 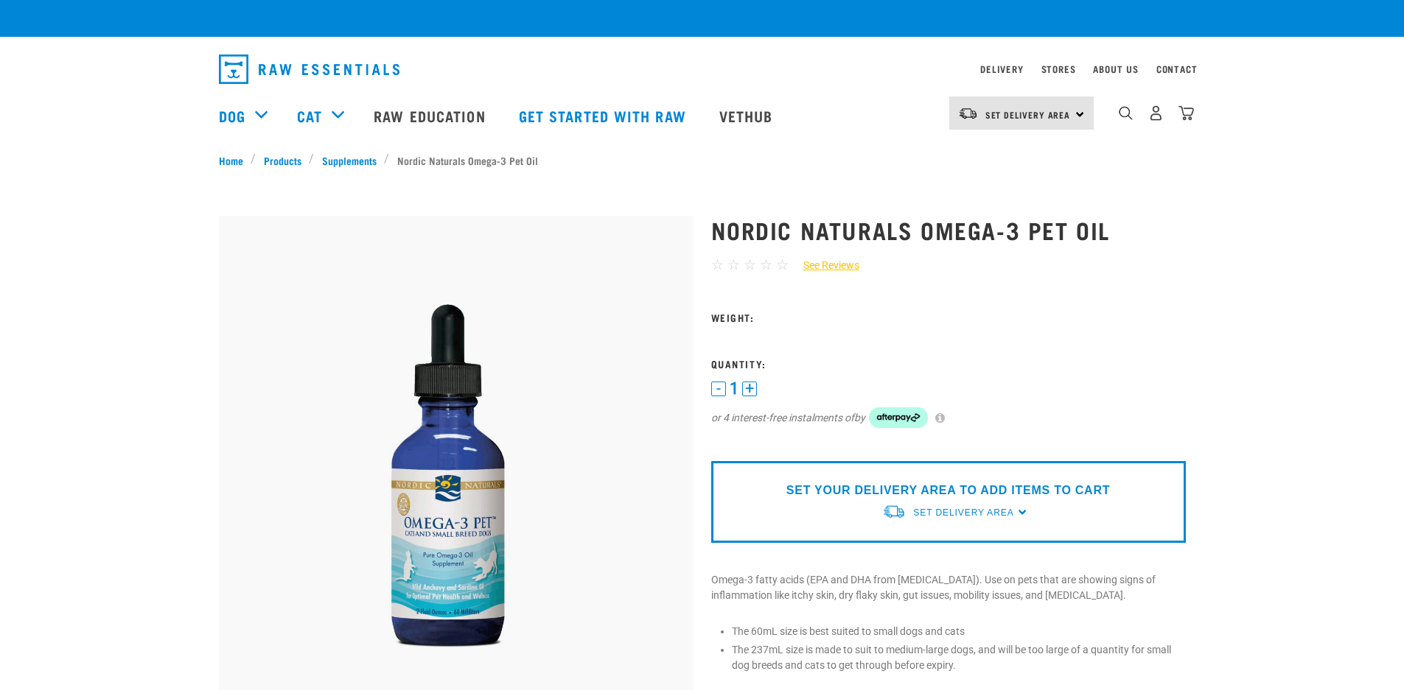 I want to click on a: Raw Education, so click(x=431, y=116).